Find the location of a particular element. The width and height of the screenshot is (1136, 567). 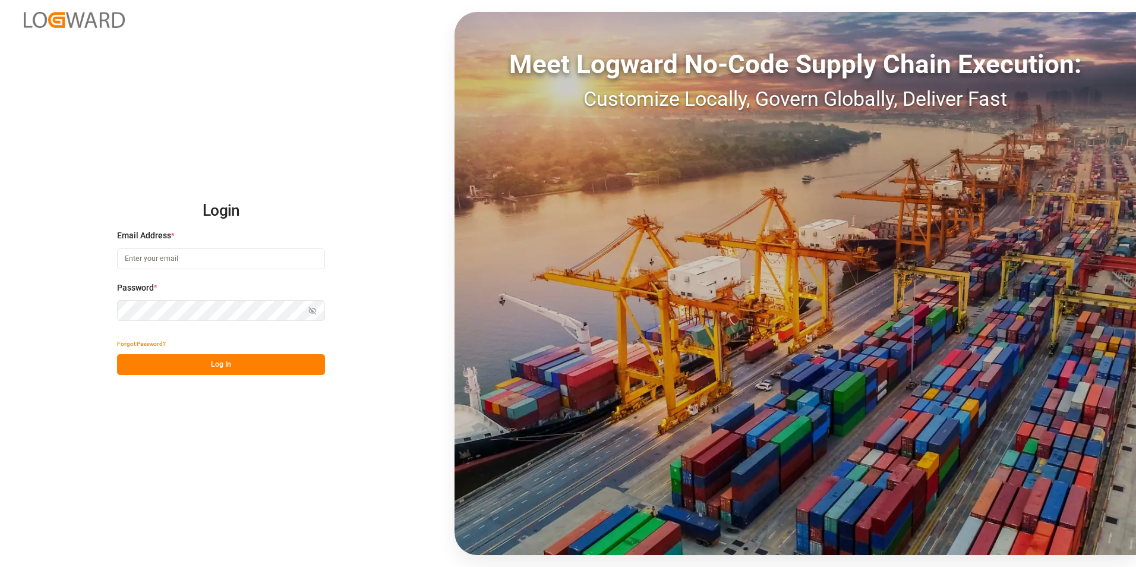

h2: Login is located at coordinates (221, 211).